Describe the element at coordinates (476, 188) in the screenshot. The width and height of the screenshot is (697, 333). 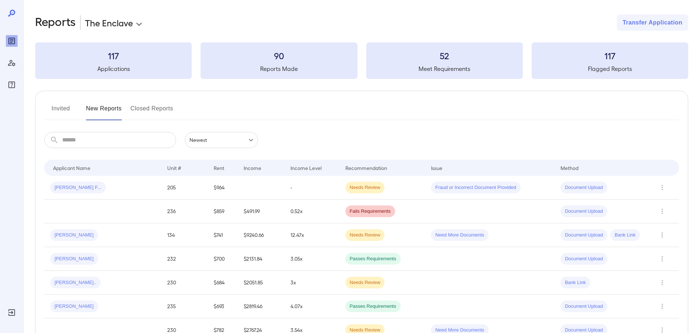
I see `span: Fraud or Incorrect Document Provided` at that location.